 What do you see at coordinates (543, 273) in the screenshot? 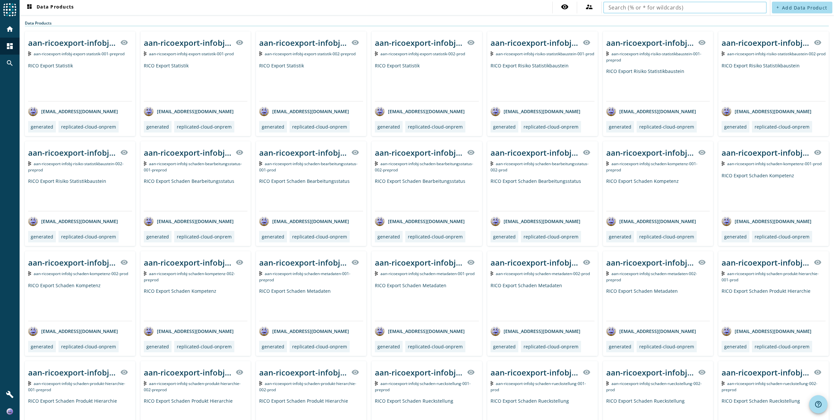
I see `span: Kafka Topic: aan-ricoexport-infobj-schaden-metadaten-002-prod` at bounding box center [543, 273].